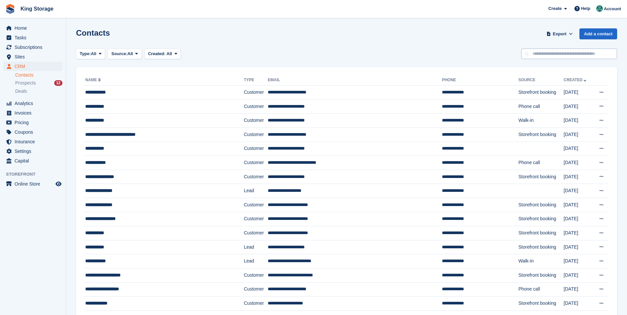 The image size is (627, 315). I want to click on a: Name, so click(94, 80).